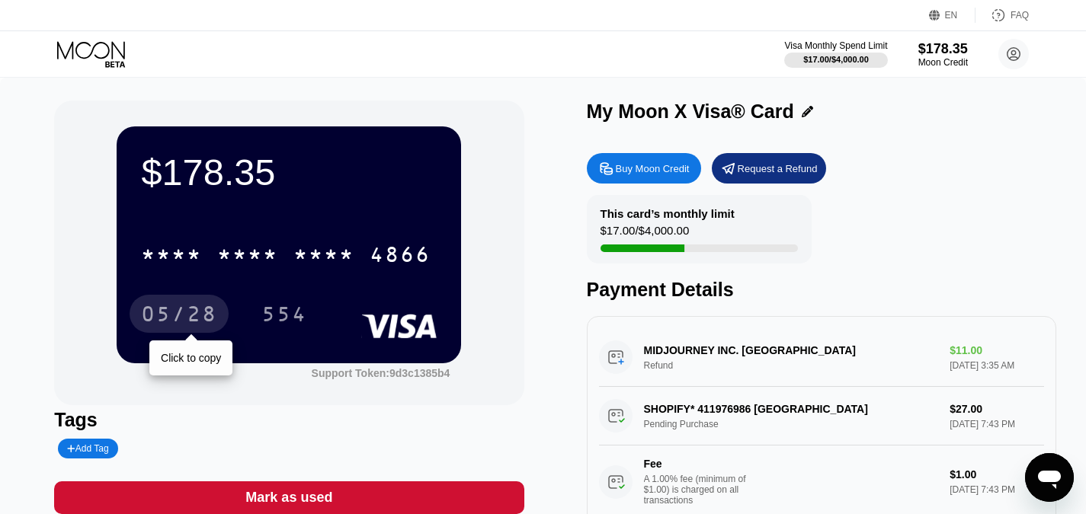  Describe the element at coordinates (191, 358) in the screenshot. I see `div: Click to copy` at that location.